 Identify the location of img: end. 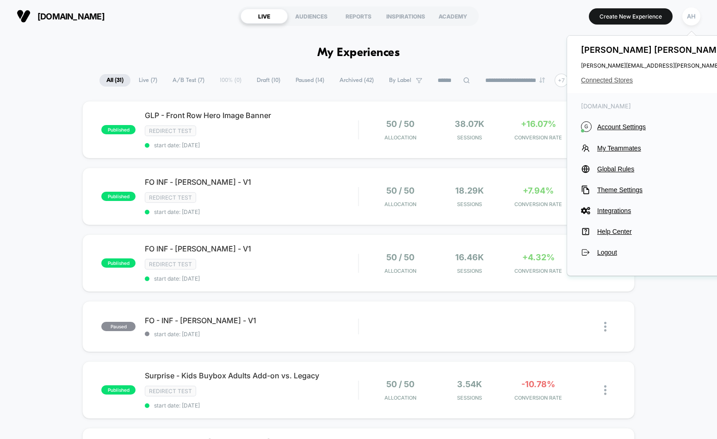
(542, 80).